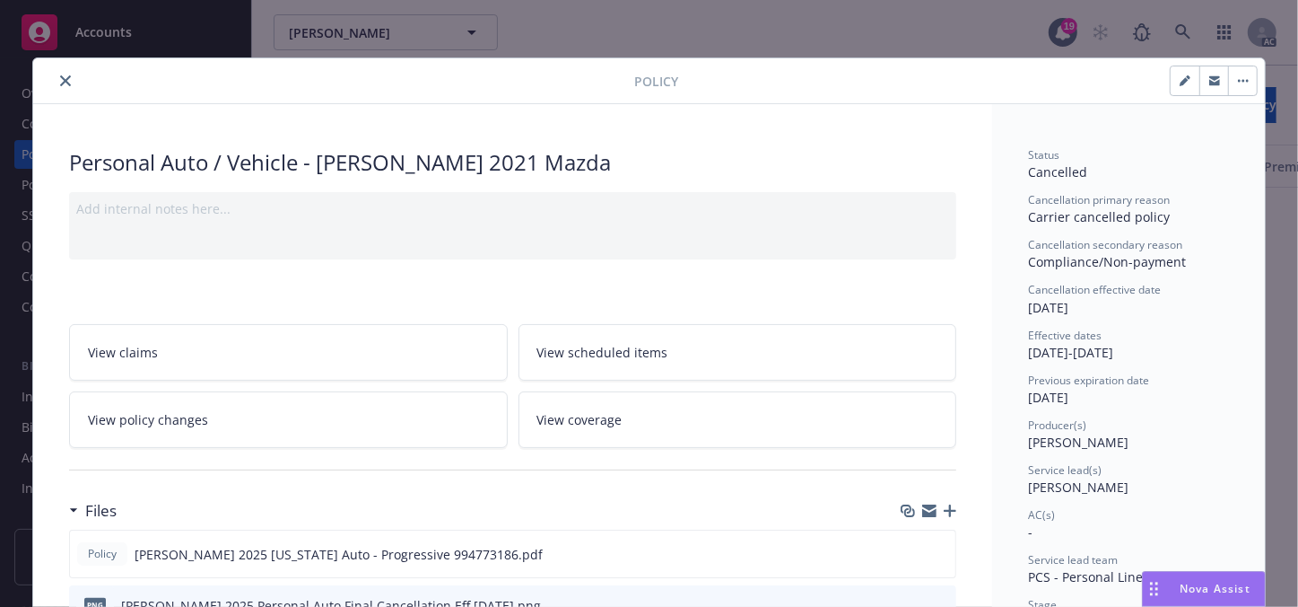 The height and width of the screenshot is (607, 1298). Describe the element at coordinates (738, 419) in the screenshot. I see `a: View coverage` at that location.